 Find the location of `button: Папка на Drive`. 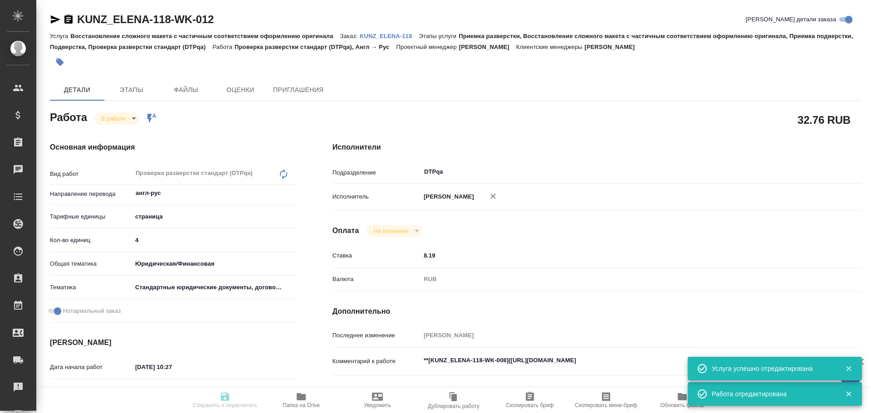

button: Папка на Drive is located at coordinates (301, 401).